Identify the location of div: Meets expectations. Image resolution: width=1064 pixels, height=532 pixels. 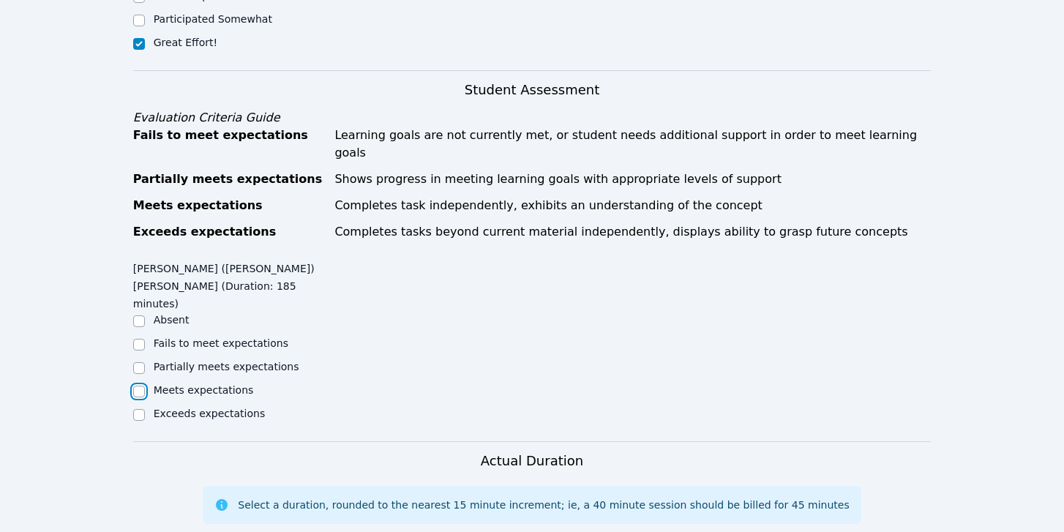
(230, 206).